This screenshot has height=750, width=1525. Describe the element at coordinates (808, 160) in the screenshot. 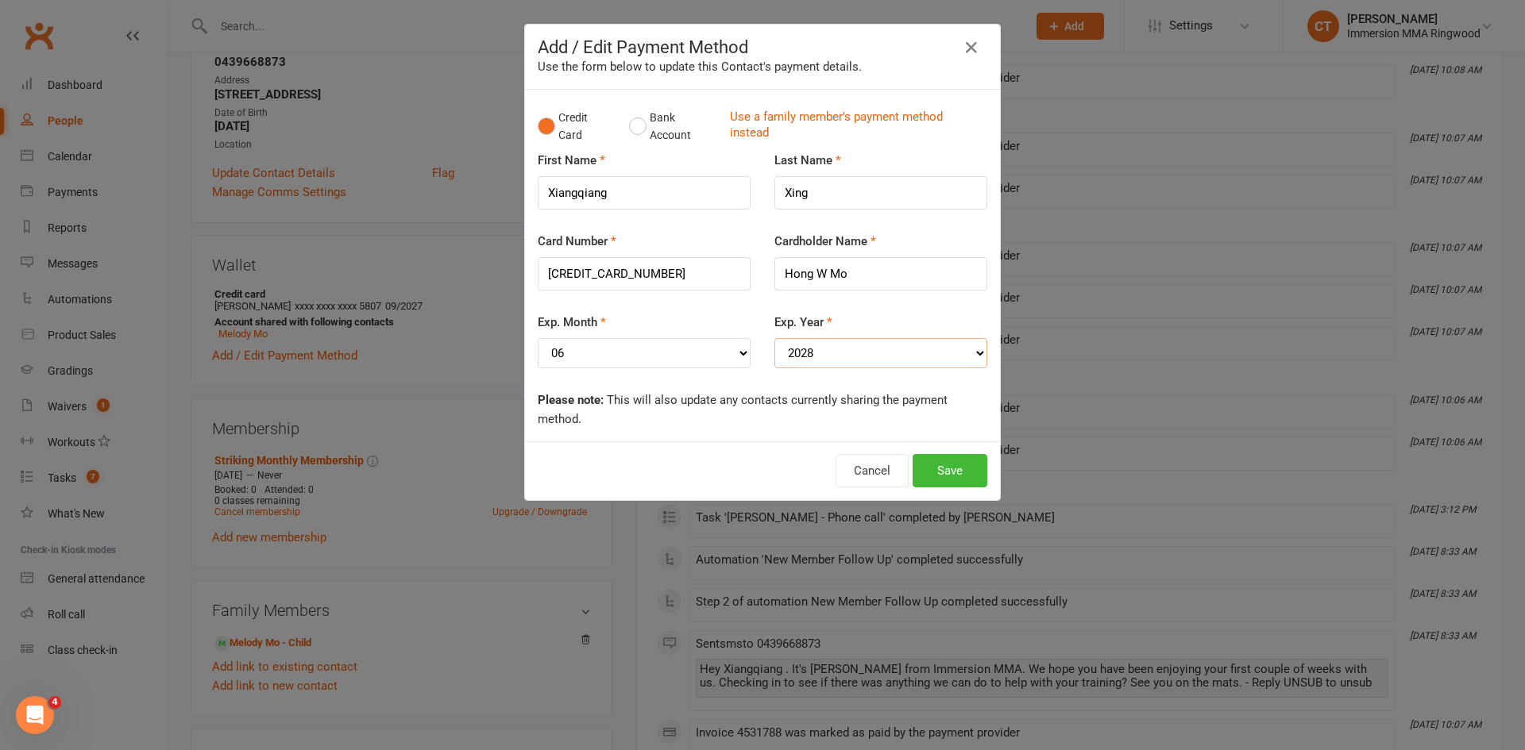

I see `label: Last Name` at that location.